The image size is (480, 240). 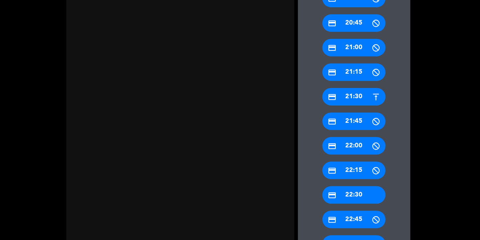 I want to click on div: 20:45, so click(x=354, y=23).